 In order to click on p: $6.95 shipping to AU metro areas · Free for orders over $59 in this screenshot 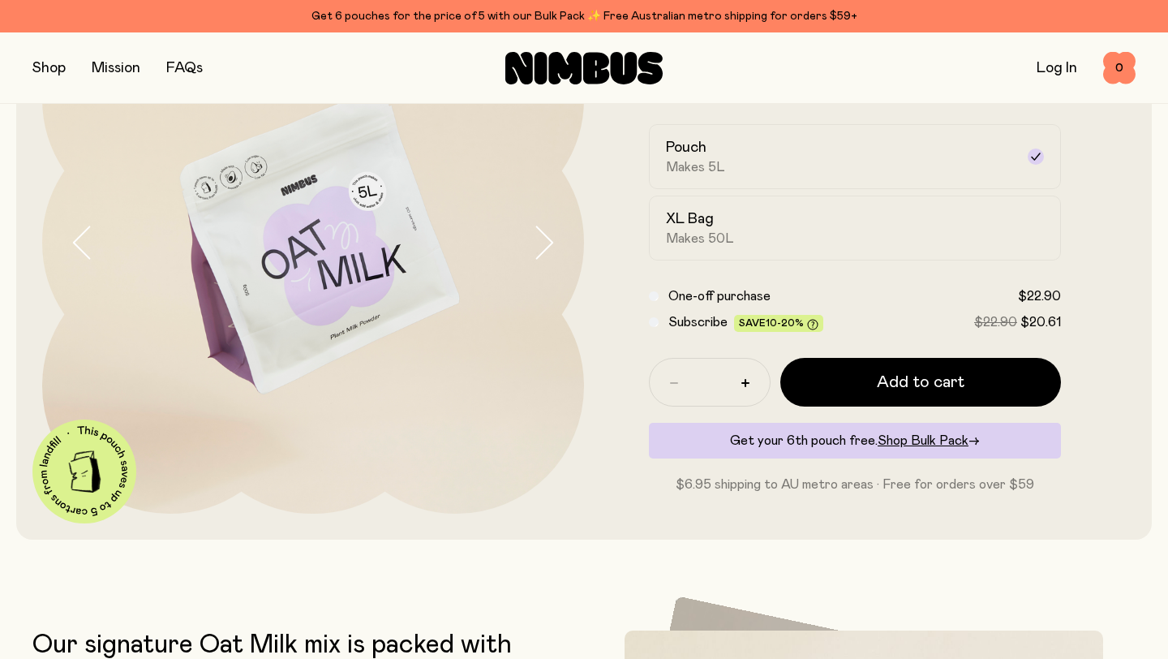, I will do `click(855, 484)`.